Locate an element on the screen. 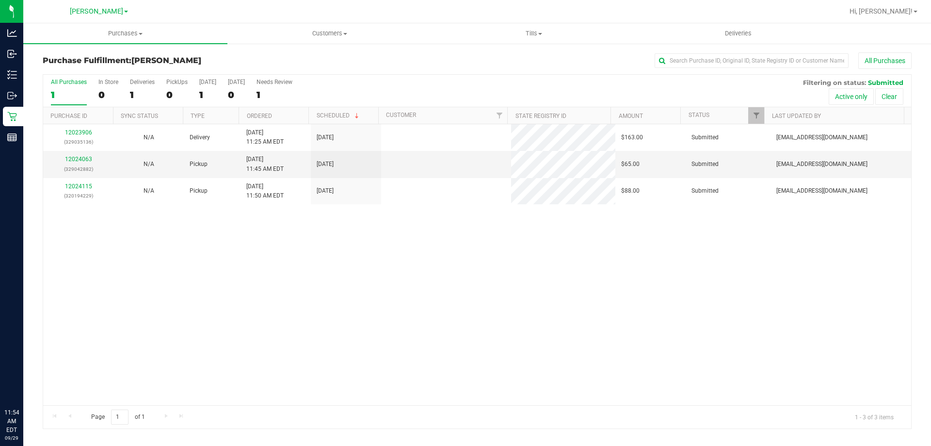  span: Tills is located at coordinates (534, 33).